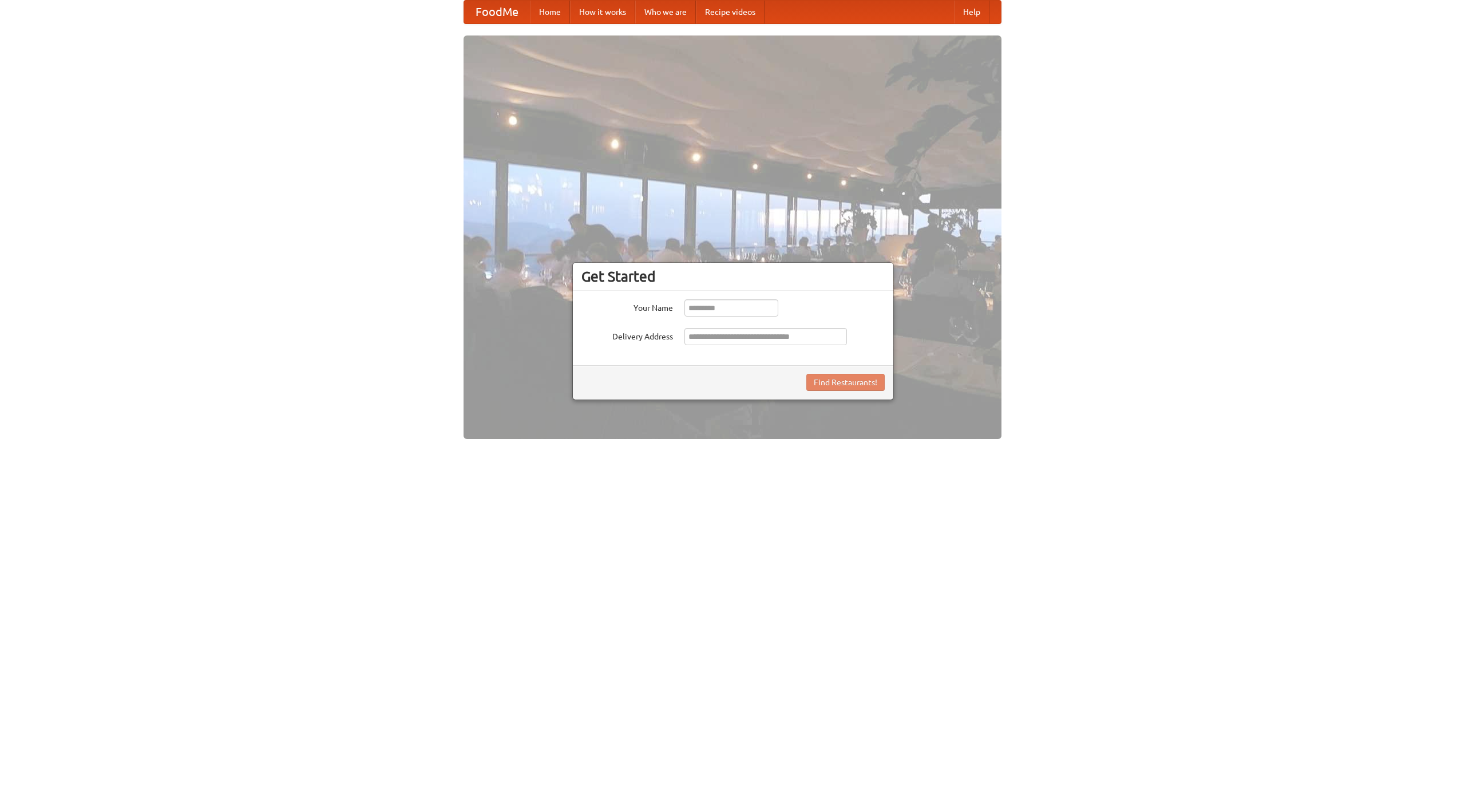  Describe the element at coordinates (602, 12) in the screenshot. I see `a: How it works` at that location.